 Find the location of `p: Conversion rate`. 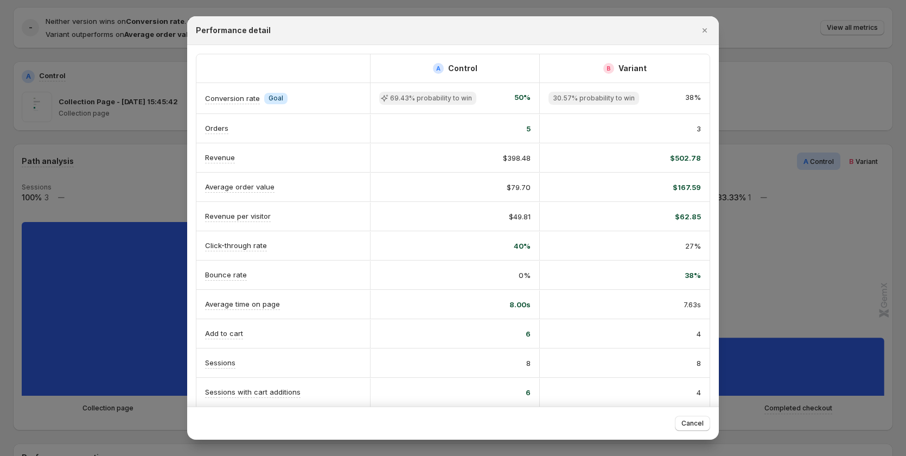

p: Conversion rate is located at coordinates (232, 98).